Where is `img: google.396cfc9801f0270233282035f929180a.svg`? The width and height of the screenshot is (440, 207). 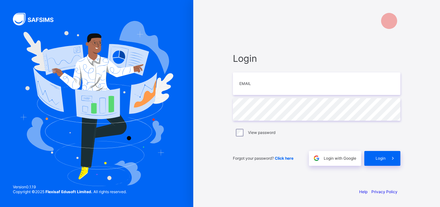
img: google.396cfc9801f0270233282035f929180a.svg is located at coordinates (316, 158).